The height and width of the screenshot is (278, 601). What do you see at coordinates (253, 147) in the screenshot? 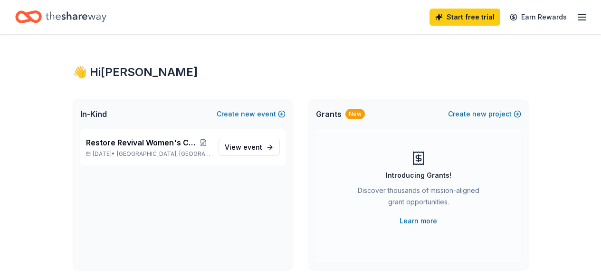
I see `span: event` at bounding box center [253, 147].